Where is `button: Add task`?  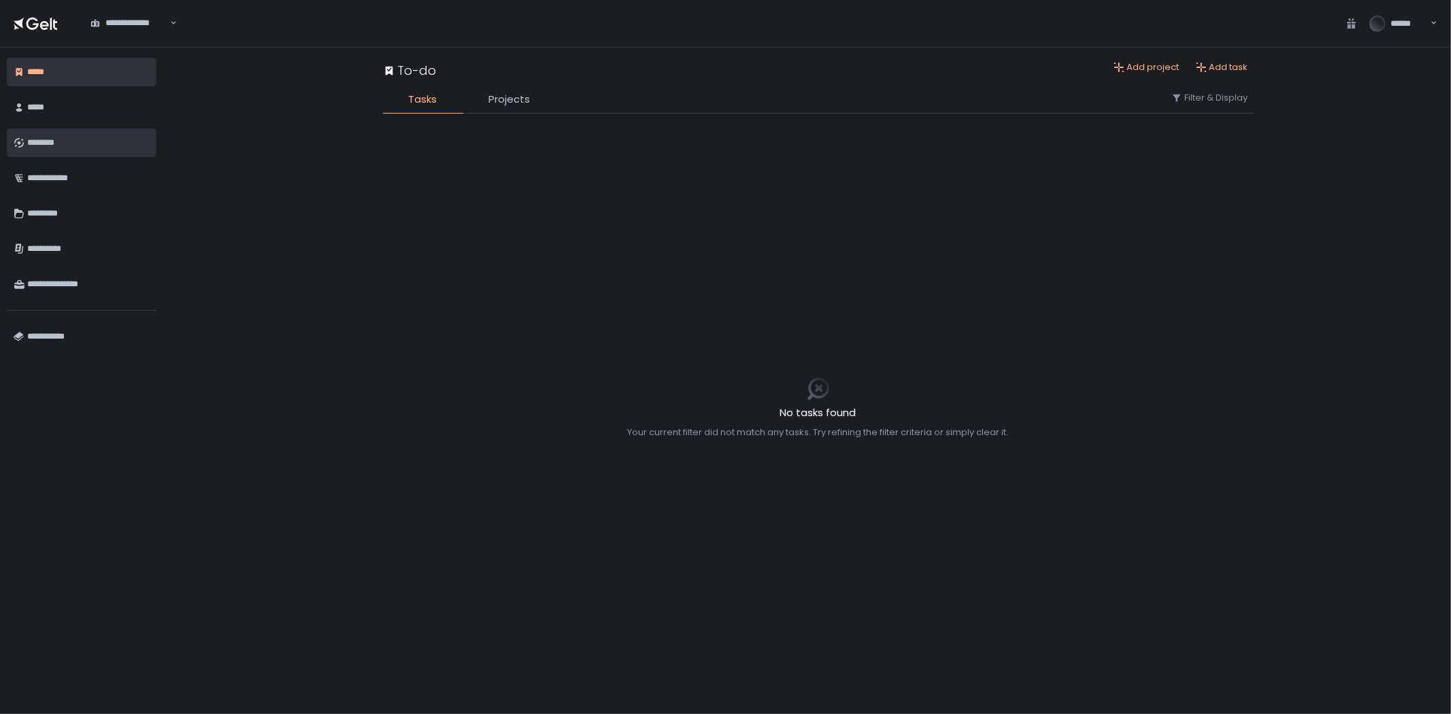 button: Add task is located at coordinates (1221, 67).